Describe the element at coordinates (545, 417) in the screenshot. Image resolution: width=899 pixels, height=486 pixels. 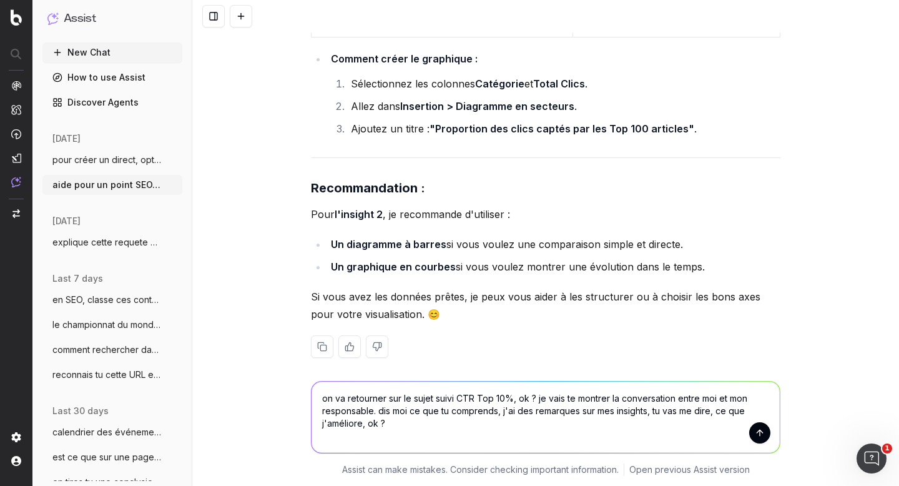
I see `textarea: on va retourner sur le sujet suivi CTR Top 10%, ok ? je vais te montrer la conversation entre moi...` at that location.